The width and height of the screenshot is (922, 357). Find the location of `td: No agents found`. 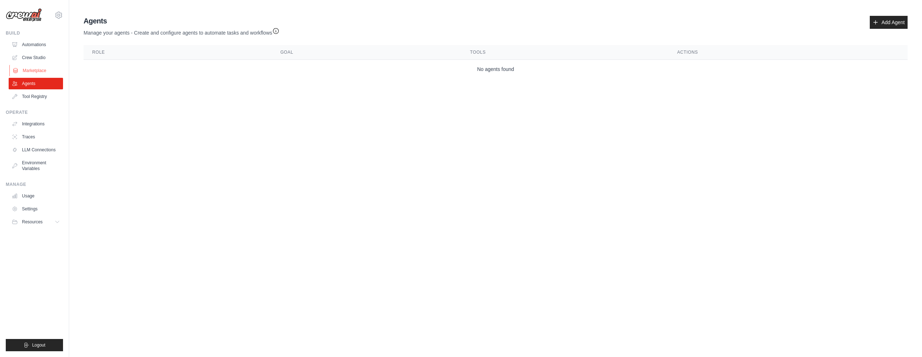

td: No agents found is located at coordinates (496, 69).